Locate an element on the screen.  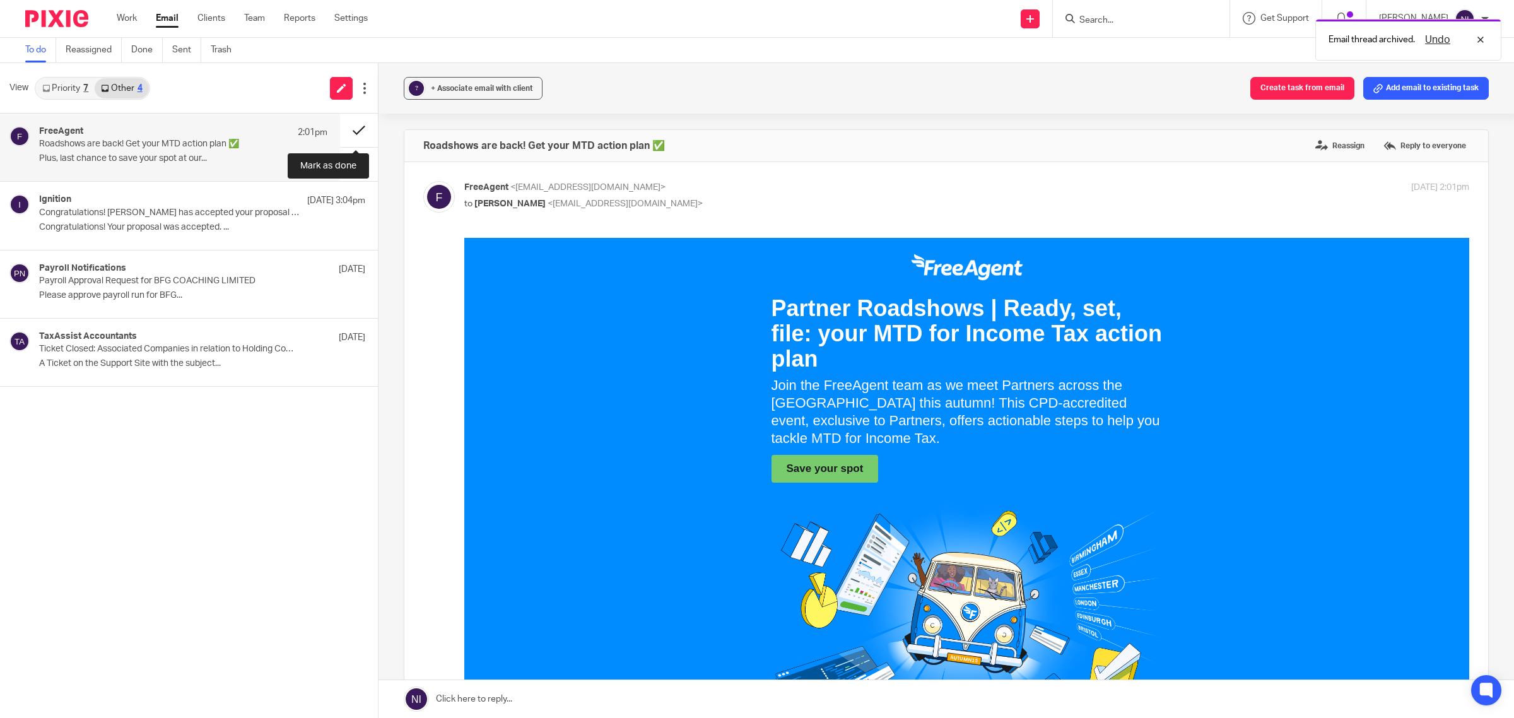
p: Please approve payroll run for BFG... is located at coordinates (202, 295).